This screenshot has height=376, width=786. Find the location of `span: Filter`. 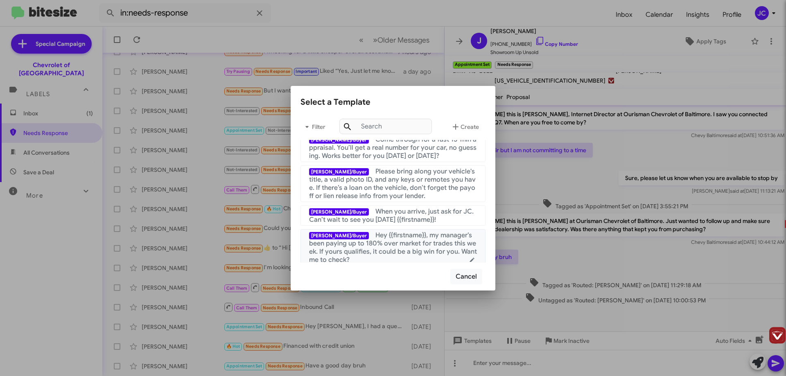

span: Filter is located at coordinates (313, 127).